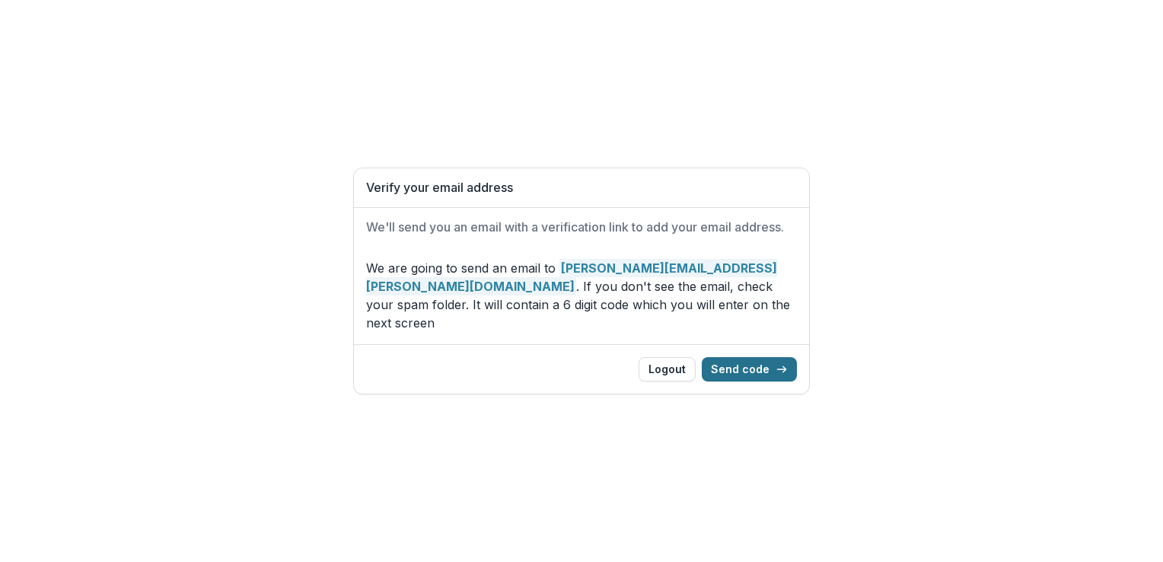  I want to click on button: Send code, so click(749, 369).